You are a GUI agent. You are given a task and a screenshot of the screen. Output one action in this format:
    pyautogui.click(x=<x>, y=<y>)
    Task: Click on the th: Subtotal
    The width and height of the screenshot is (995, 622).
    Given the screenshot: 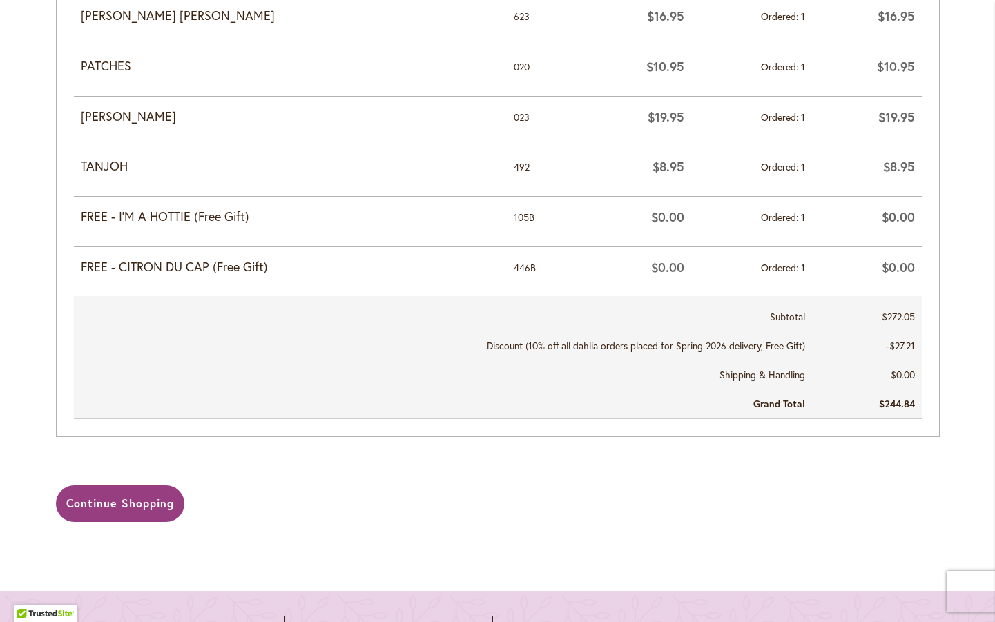 What is the action you would take?
    pyautogui.click(x=443, y=314)
    